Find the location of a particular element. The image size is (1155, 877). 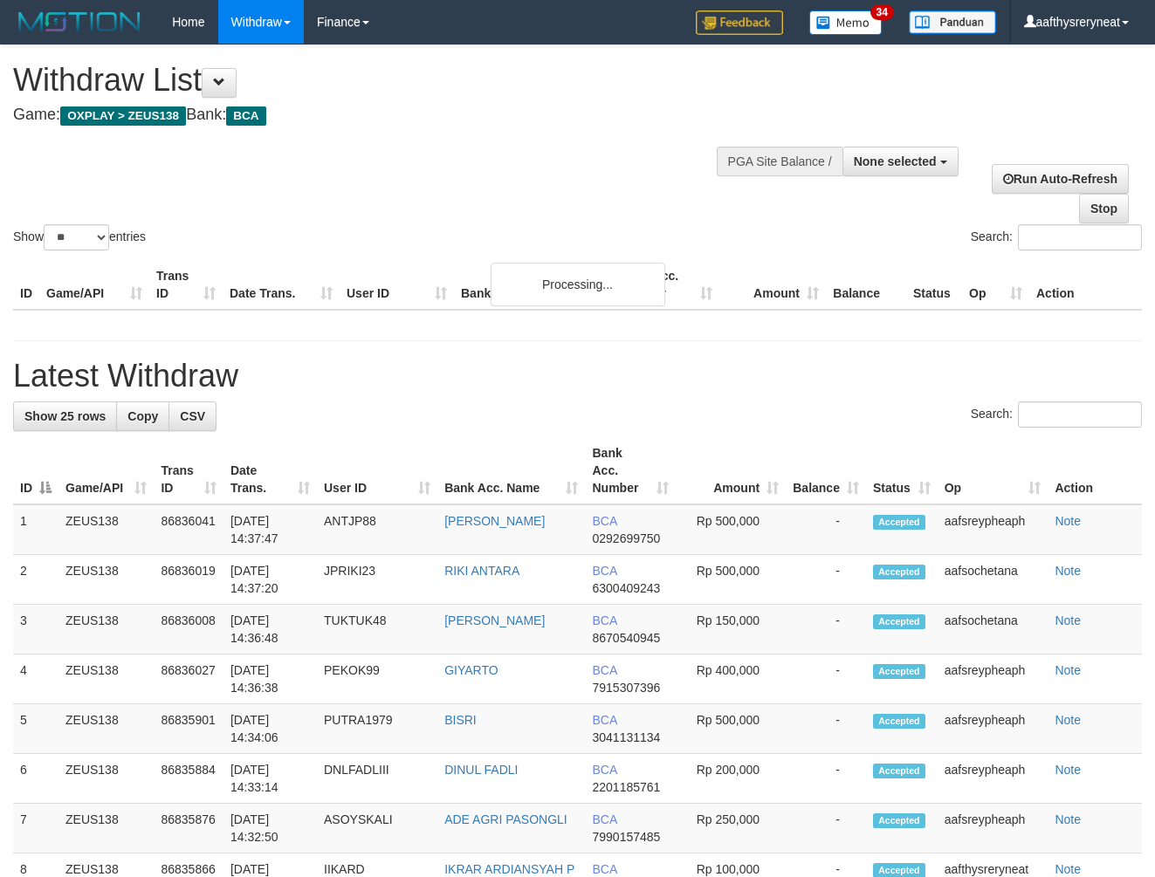

td: 86836008 is located at coordinates (188, 629).